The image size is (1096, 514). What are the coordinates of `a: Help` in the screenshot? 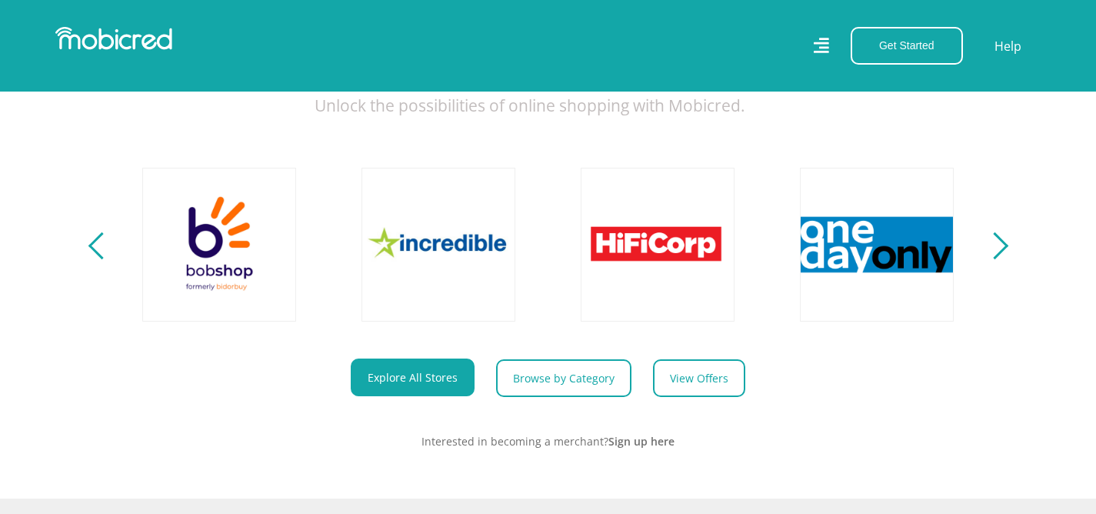 It's located at (1008, 46).